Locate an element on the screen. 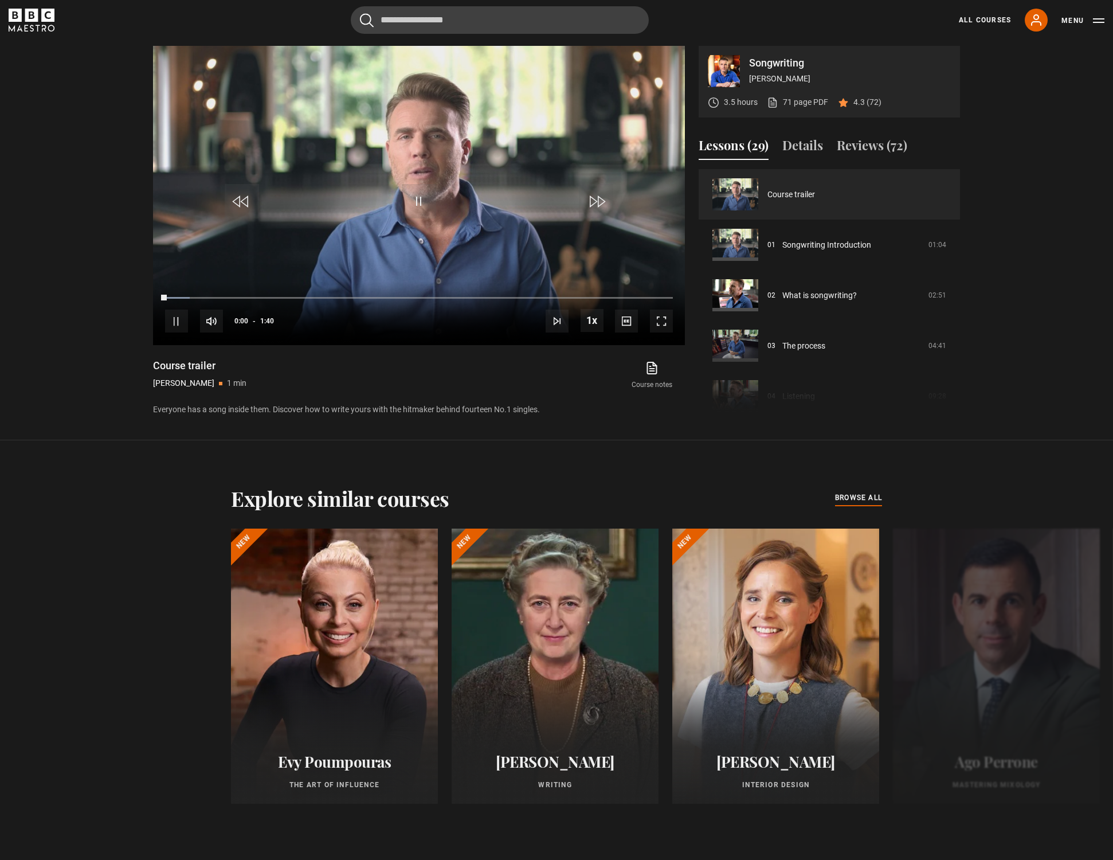 Image resolution: width=1113 pixels, height=860 pixels. p: Songwriting is located at coordinates (850, 63).